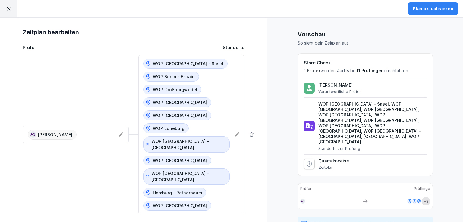  What do you see at coordinates (134, 32) in the screenshot?
I see `h1: Zeitplan bearbeiten` at bounding box center [134, 32].